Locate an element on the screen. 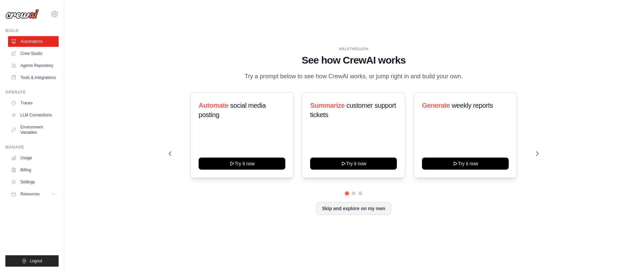  button: Skip and explore on my own is located at coordinates (353, 209).